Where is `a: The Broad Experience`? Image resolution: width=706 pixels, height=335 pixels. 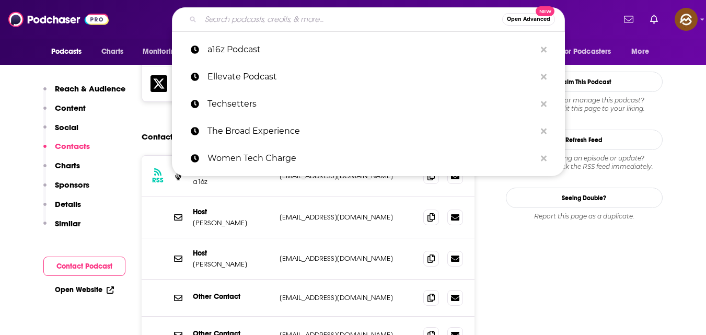
a: The Broad Experience is located at coordinates (368, 131).